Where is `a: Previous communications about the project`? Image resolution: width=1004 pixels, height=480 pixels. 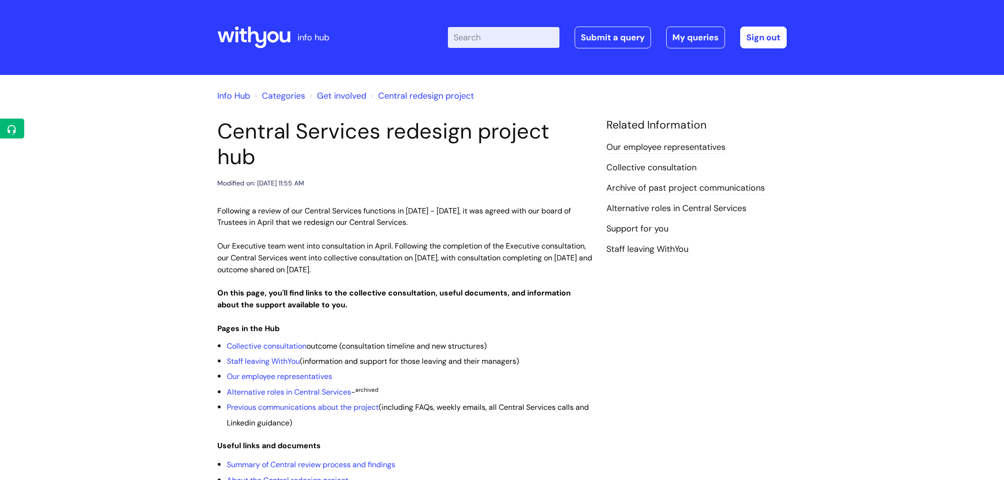
a: Previous communications about the project is located at coordinates (303, 407).